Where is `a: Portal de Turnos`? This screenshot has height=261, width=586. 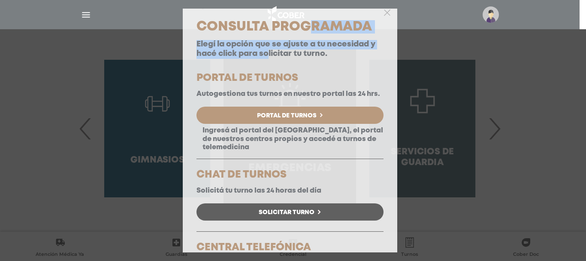
a: Portal de Turnos is located at coordinates (290, 115).